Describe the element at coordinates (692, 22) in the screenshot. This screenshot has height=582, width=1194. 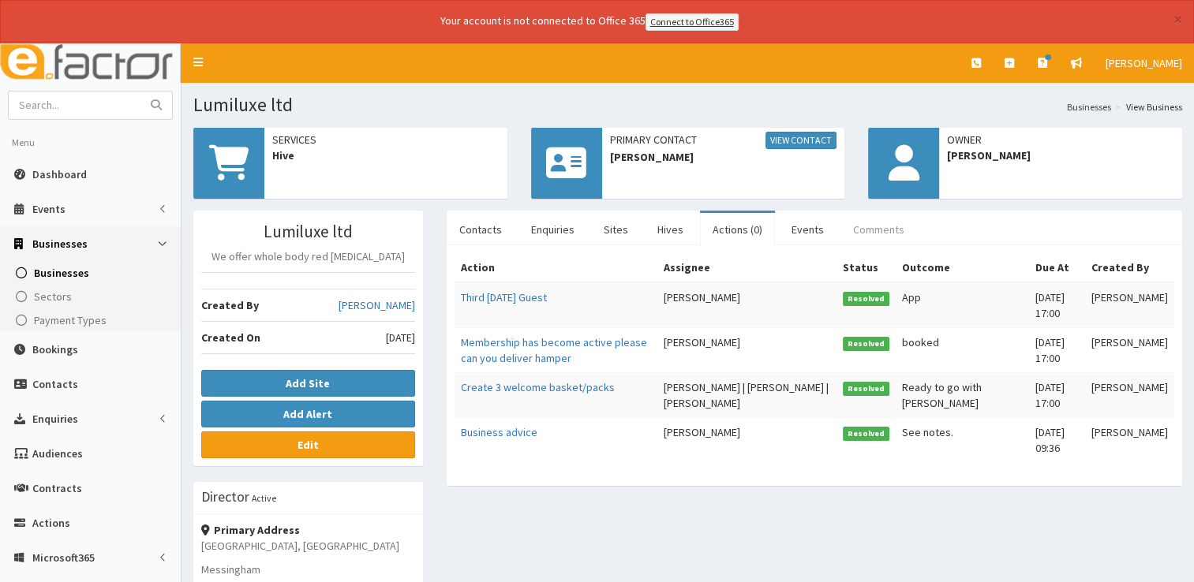
I see `a: Connect to Office365` at that location.